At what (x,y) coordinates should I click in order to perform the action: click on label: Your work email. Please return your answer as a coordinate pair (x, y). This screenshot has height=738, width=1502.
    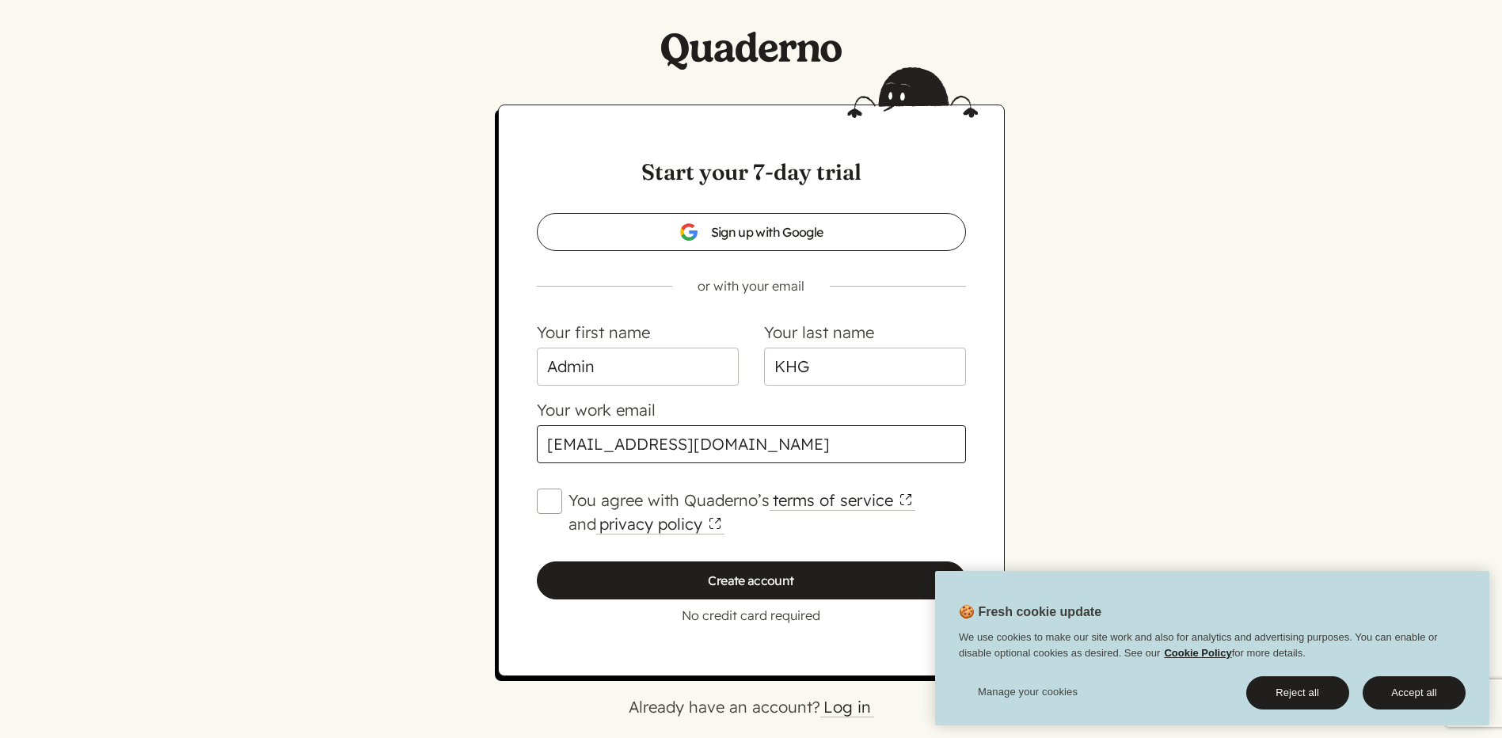
    Looking at the image, I should click on (596, 409).